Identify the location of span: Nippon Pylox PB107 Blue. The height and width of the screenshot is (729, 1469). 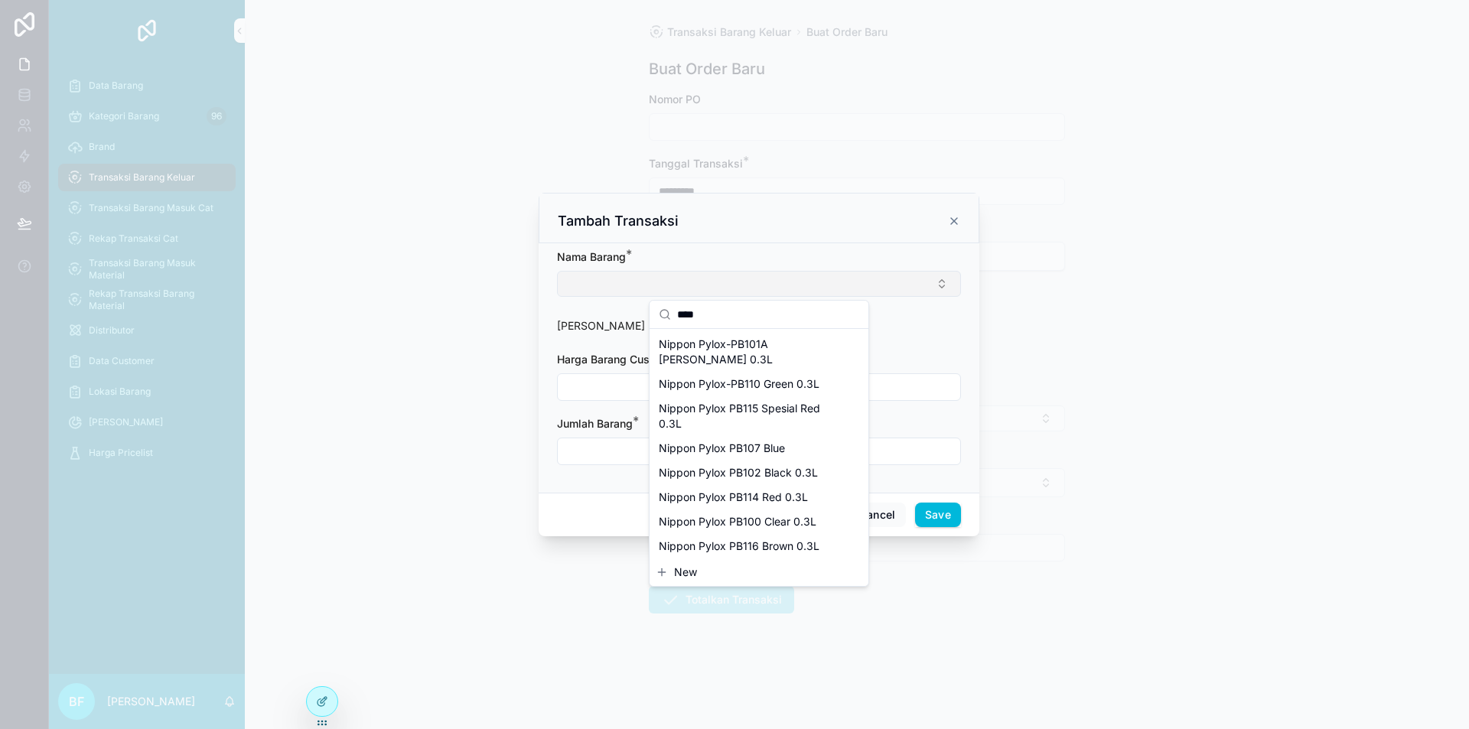
(722, 448).